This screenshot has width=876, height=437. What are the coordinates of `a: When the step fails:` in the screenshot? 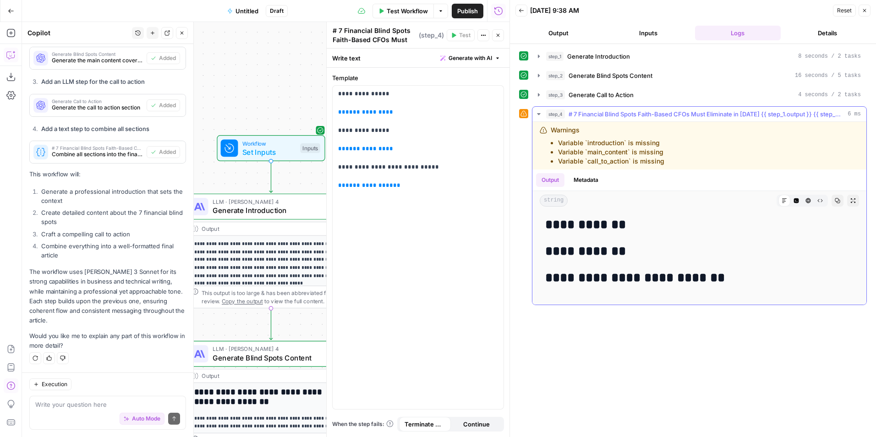 It's located at (363, 424).